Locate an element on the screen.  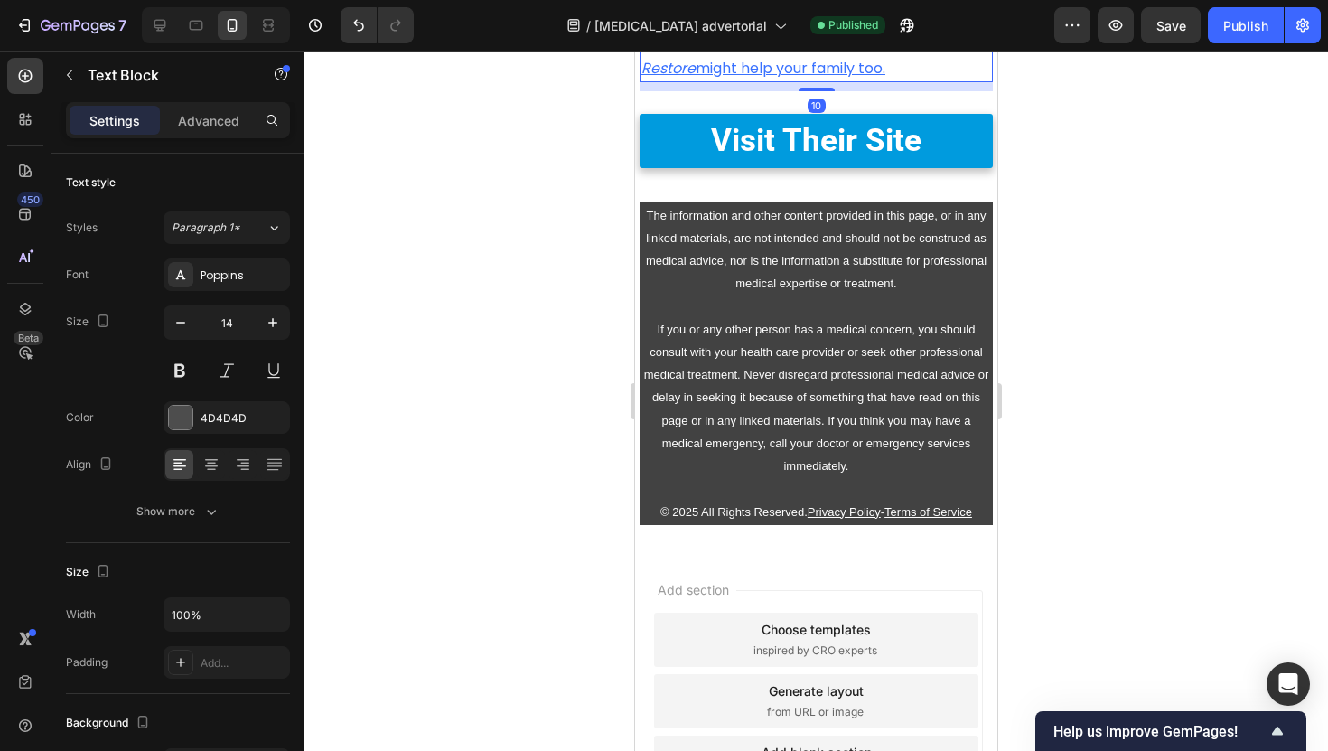
span: Add section is located at coordinates (58, 538).